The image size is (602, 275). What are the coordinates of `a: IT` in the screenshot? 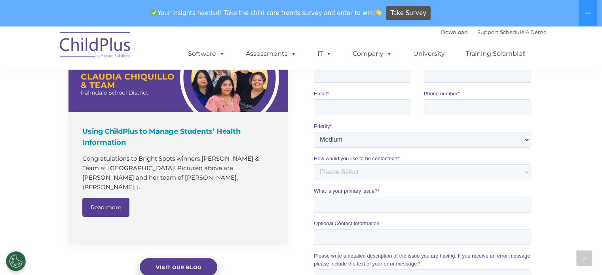 It's located at (325, 54).